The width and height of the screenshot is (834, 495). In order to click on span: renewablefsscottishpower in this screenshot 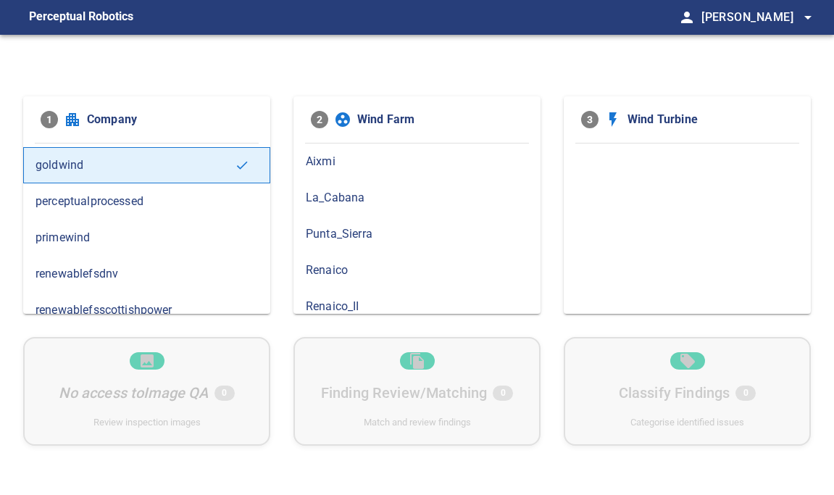, I will do `click(146, 310)`.